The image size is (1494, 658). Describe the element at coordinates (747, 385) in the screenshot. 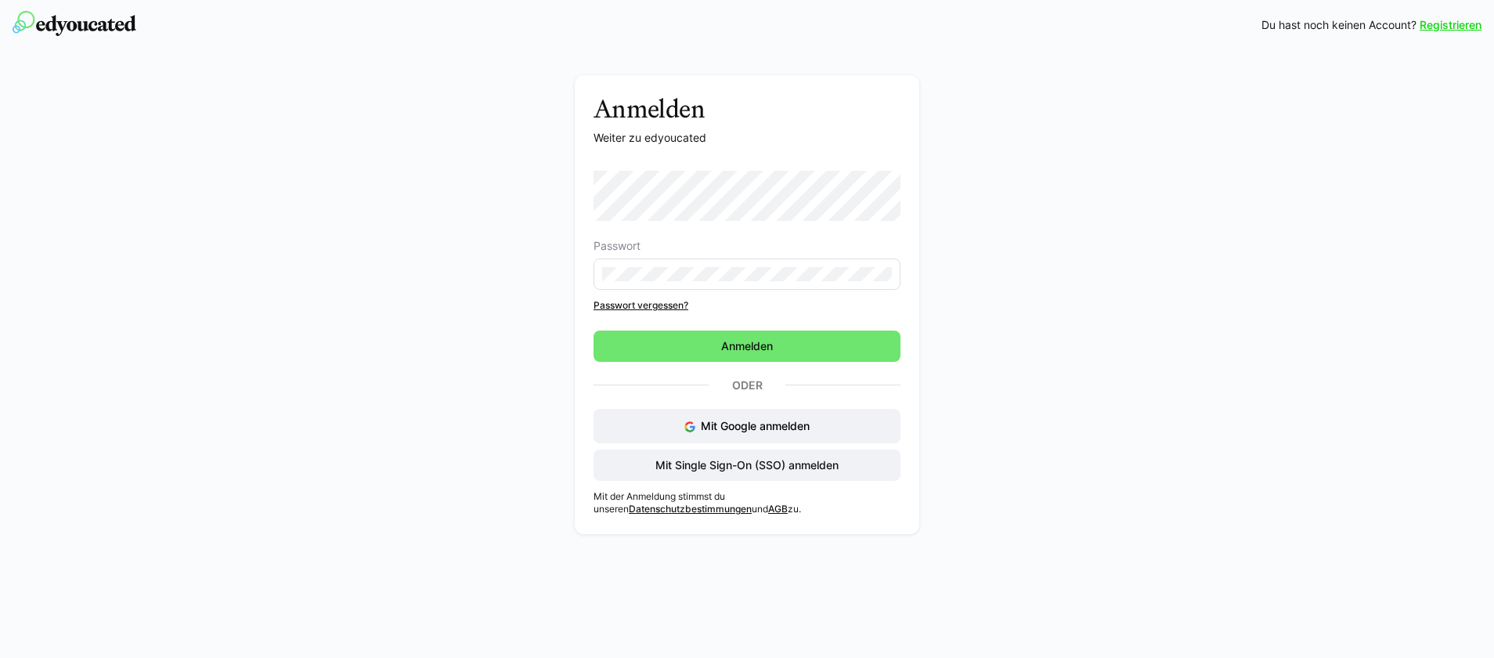

I see `p: Oder` at that location.